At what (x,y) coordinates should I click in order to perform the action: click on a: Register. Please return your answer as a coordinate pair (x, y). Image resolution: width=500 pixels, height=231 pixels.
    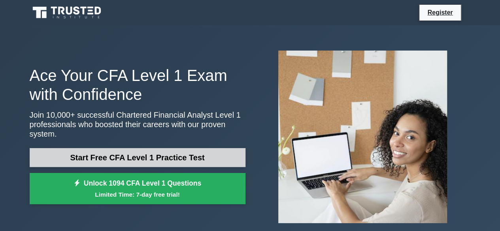
    Looking at the image, I should click on (440, 12).